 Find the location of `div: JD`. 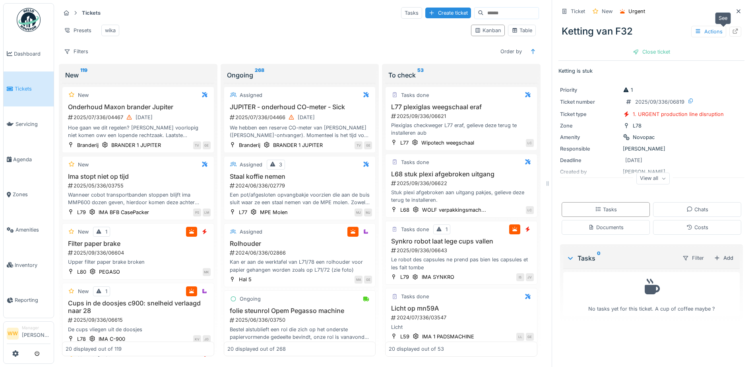

div: JD is located at coordinates (207, 340).